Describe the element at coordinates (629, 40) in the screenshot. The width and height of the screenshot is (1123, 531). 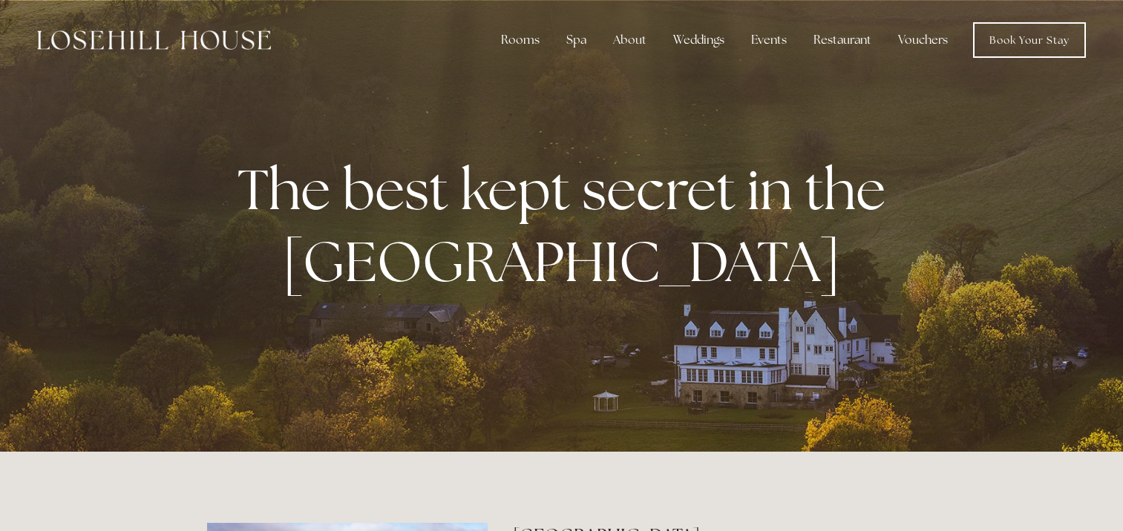
I see `div: About` at that location.